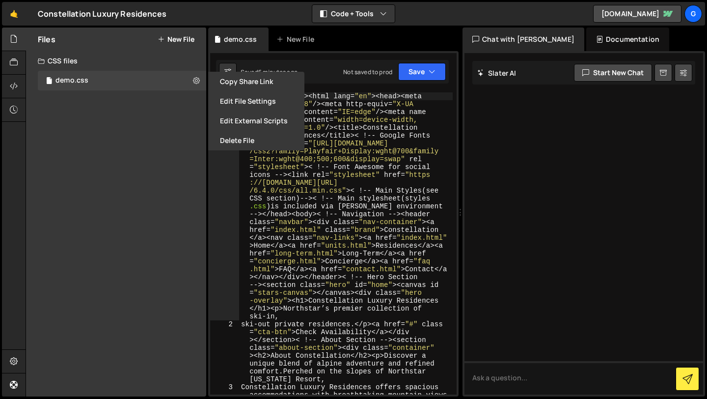 The height and width of the screenshot is (399, 707). What do you see at coordinates (116, 61) in the screenshot?
I see `div: CSS files` at bounding box center [116, 61].